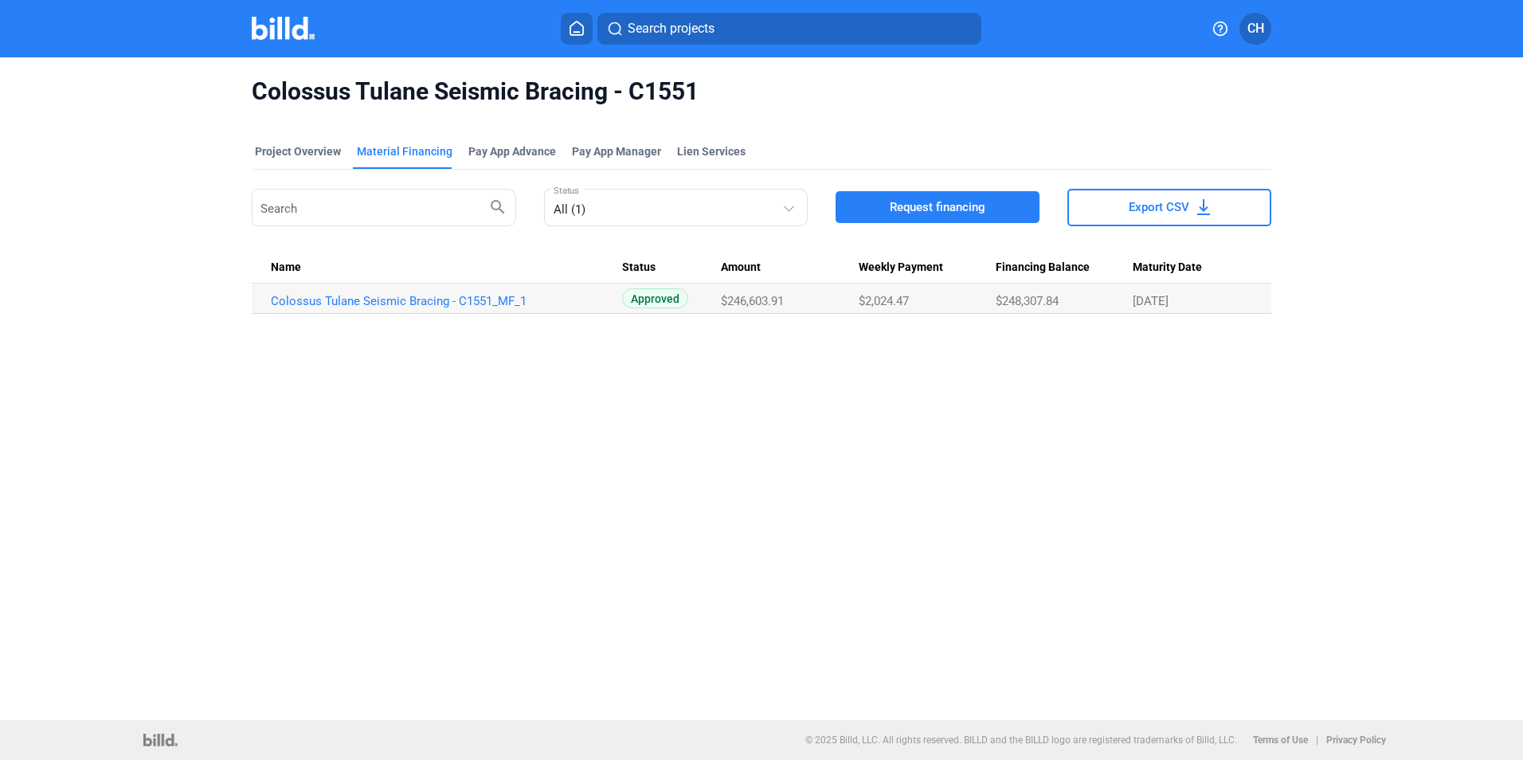 This screenshot has width=1523, height=760. I want to click on span: Status, so click(639, 268).